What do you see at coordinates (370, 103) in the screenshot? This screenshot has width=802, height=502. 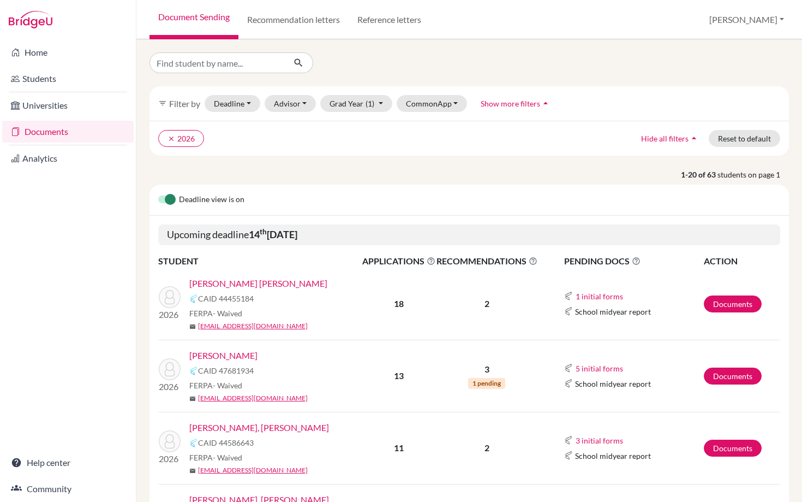 I see `span: (1)` at bounding box center [370, 103].